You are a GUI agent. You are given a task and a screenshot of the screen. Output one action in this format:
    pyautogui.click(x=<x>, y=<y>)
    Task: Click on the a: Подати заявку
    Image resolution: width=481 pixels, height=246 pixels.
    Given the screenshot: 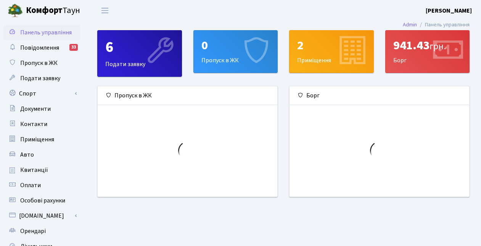 What is the action you would take?
    pyautogui.click(x=42, y=78)
    